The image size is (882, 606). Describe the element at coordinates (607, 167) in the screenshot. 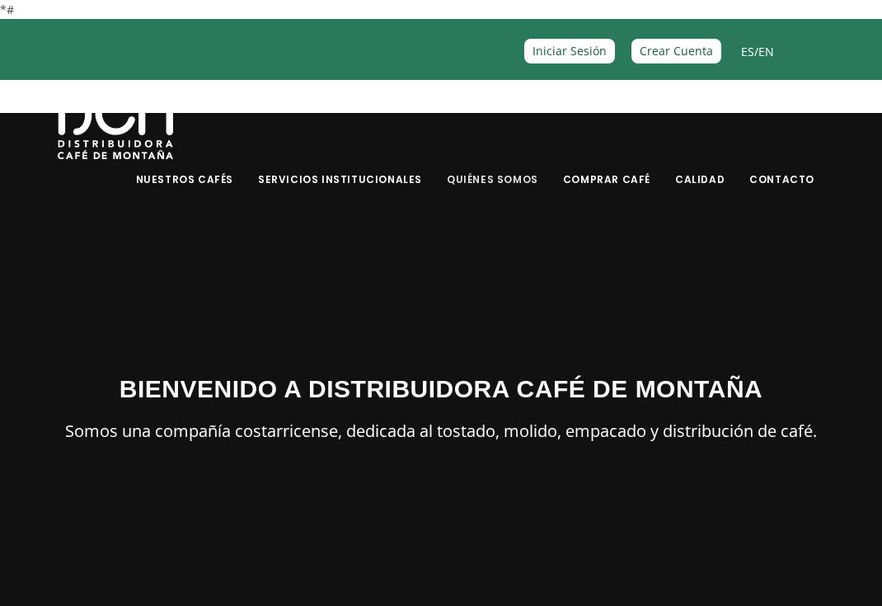

I see `a: Comprar Café` at that location.